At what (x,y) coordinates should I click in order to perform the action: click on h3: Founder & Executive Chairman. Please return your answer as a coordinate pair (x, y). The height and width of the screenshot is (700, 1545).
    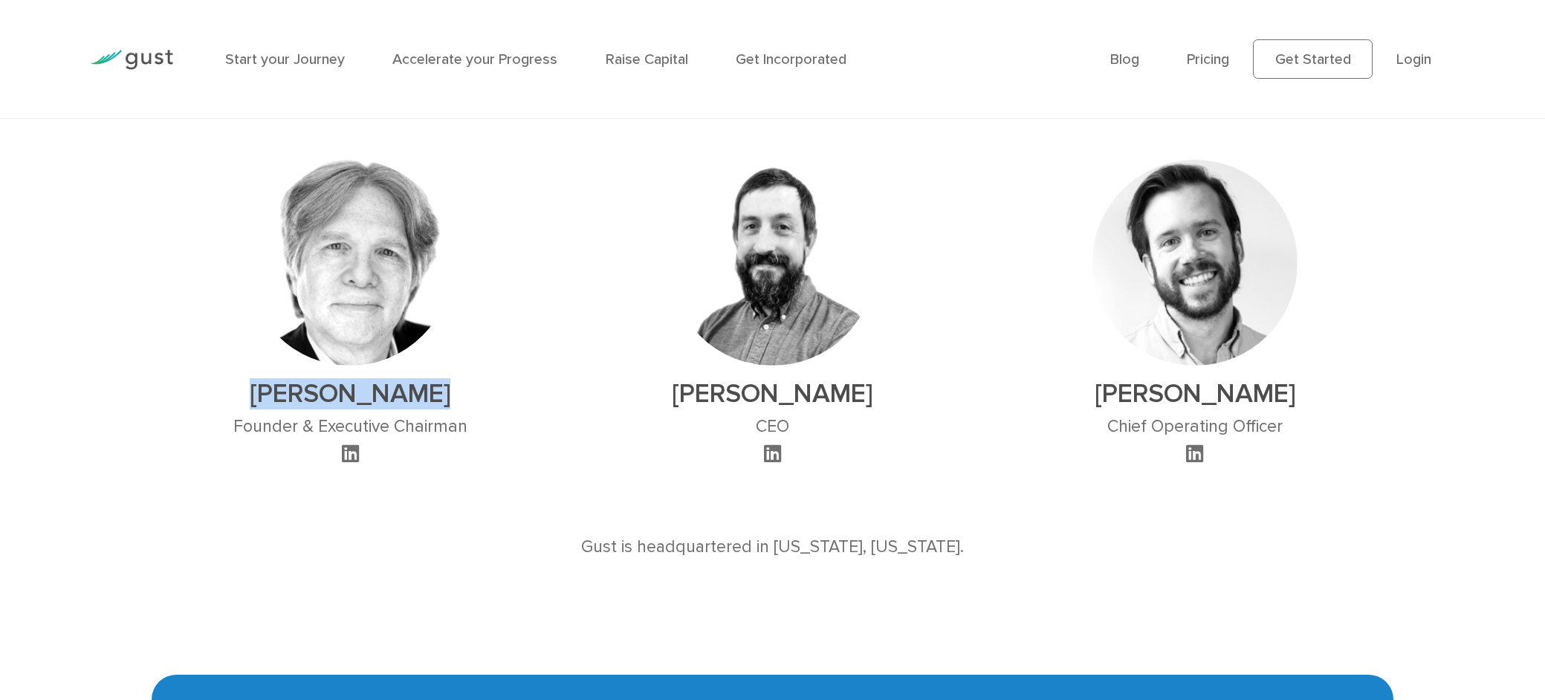
    Looking at the image, I should click on (350, 426).